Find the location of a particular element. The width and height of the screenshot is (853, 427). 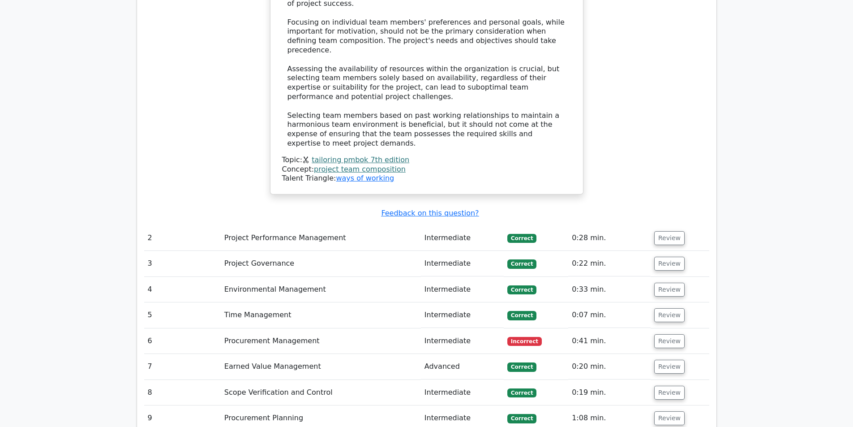

a: Feedback on this question? is located at coordinates (430, 213).